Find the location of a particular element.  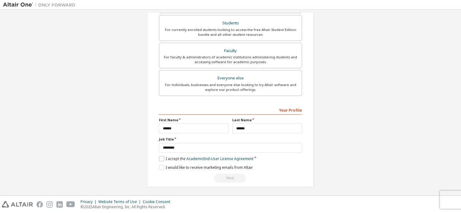

div: For faculty & administrators of academic institutions administering students and accessing softwa... is located at coordinates (230, 60).